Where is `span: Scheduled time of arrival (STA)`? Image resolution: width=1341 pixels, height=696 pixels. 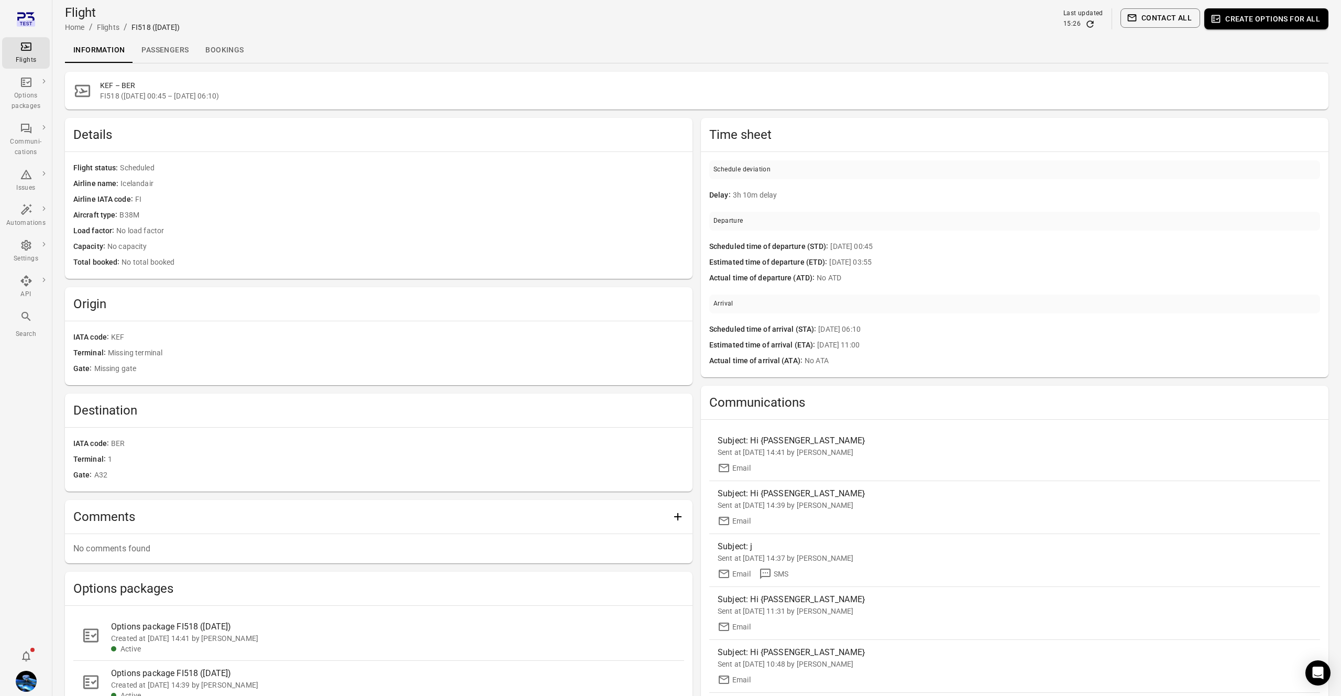 span: Scheduled time of arrival (STA) is located at coordinates (764, 330).